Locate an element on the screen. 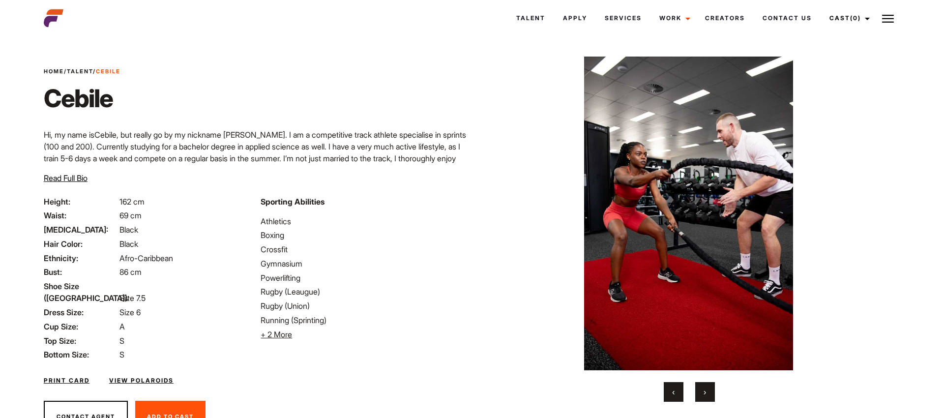 The height and width of the screenshot is (418, 944). span: Cebile is located at coordinates (105, 135).